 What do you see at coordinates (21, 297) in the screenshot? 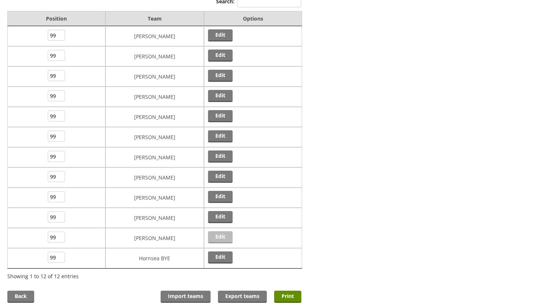
I see `a: Back` at bounding box center [21, 297].